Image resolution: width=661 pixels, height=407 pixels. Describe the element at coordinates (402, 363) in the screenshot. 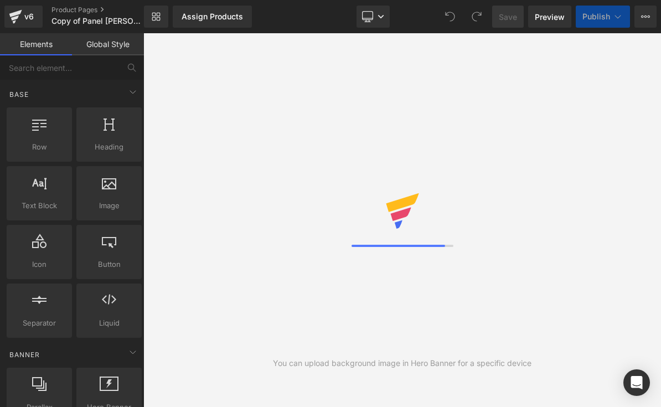

I see `div: You can upload background image in Hero Banner for a specific device` at that location.